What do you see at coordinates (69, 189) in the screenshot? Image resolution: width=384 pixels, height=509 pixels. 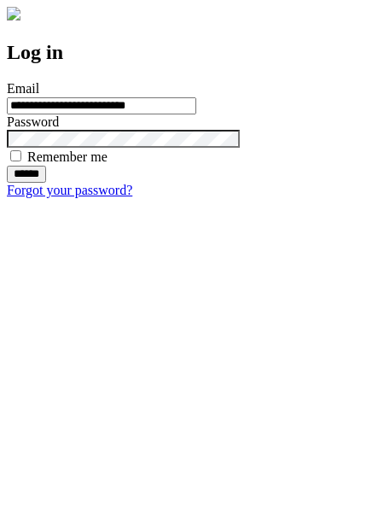 I see `a: Forgot your password?` at bounding box center [69, 189].